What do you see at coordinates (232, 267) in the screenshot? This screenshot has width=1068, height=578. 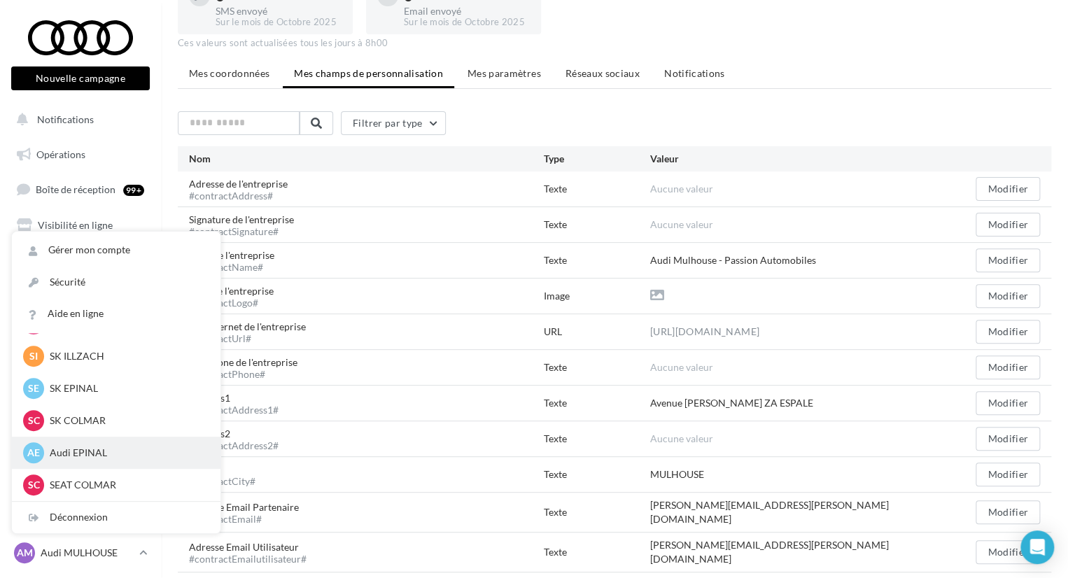 I see `div: #contractName#` at bounding box center [232, 267].